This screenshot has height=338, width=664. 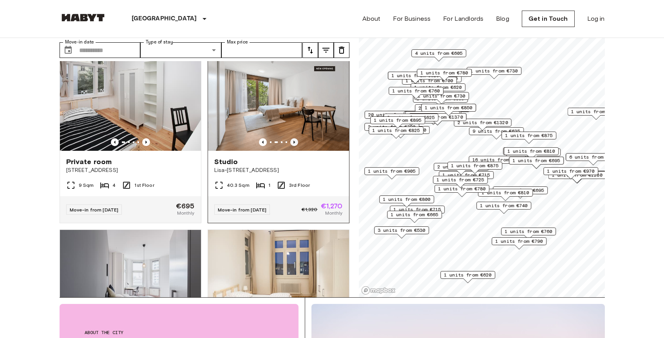 I want to click on a: Mapbox logo, so click(x=378, y=290).